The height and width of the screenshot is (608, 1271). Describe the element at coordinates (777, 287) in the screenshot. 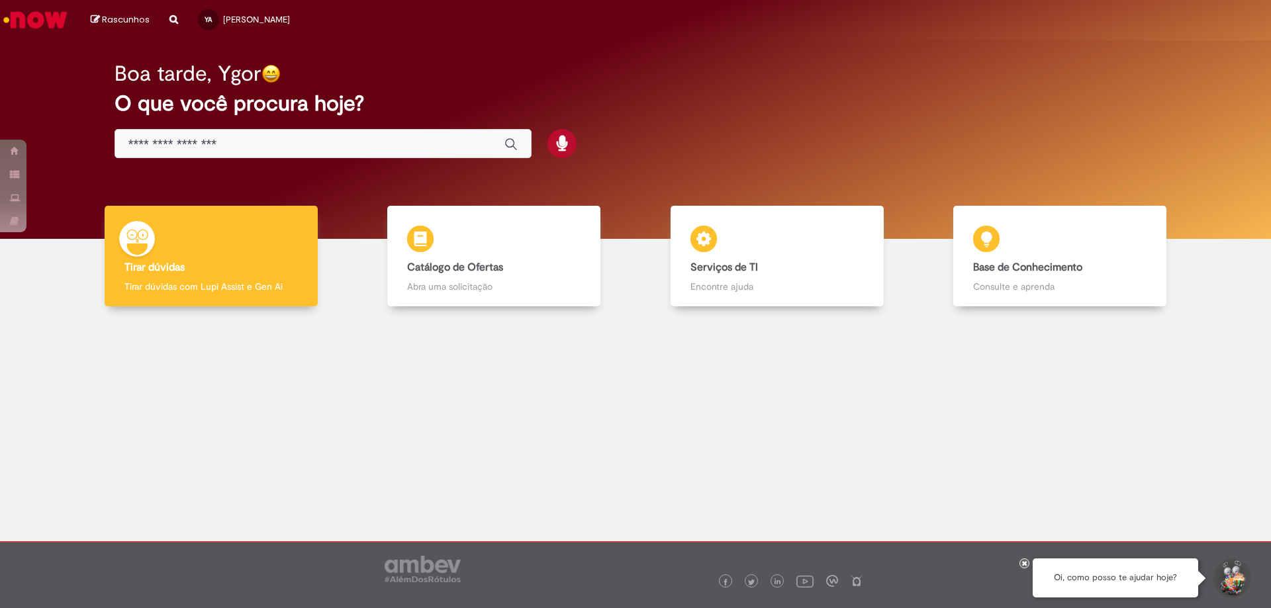

I see `p: Encontre ajuda` at that location.